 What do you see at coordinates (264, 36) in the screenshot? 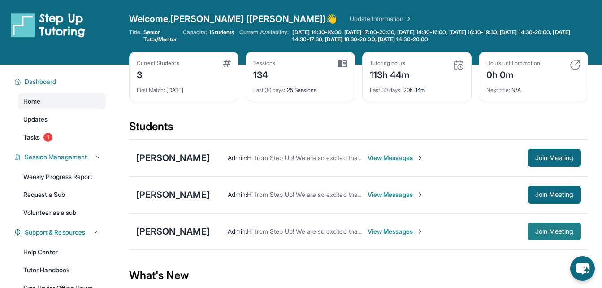
I see `span: Current Availability:` at bounding box center [264, 36].